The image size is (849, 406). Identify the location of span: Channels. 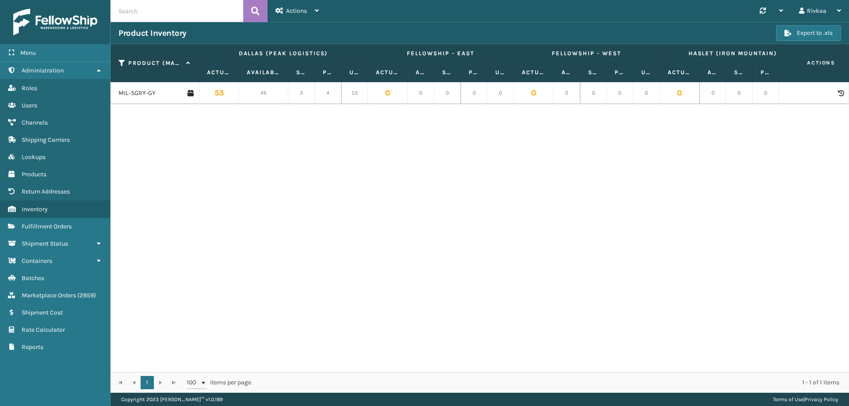
(34, 123).